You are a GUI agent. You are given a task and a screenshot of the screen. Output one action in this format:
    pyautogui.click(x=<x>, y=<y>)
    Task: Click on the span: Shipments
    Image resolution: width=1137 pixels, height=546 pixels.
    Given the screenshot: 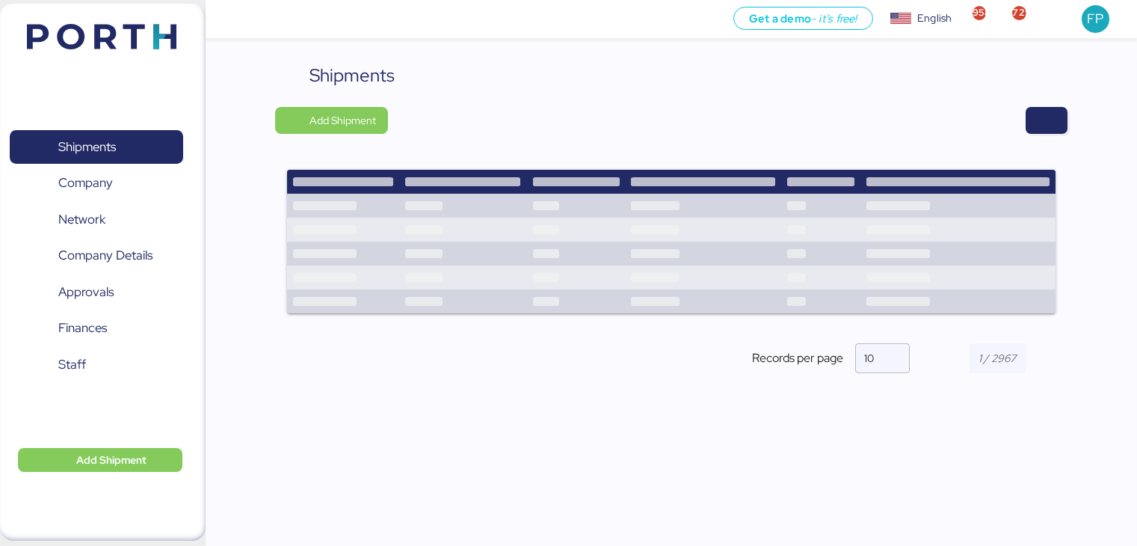 What is the action you would take?
    pyautogui.click(x=87, y=147)
    